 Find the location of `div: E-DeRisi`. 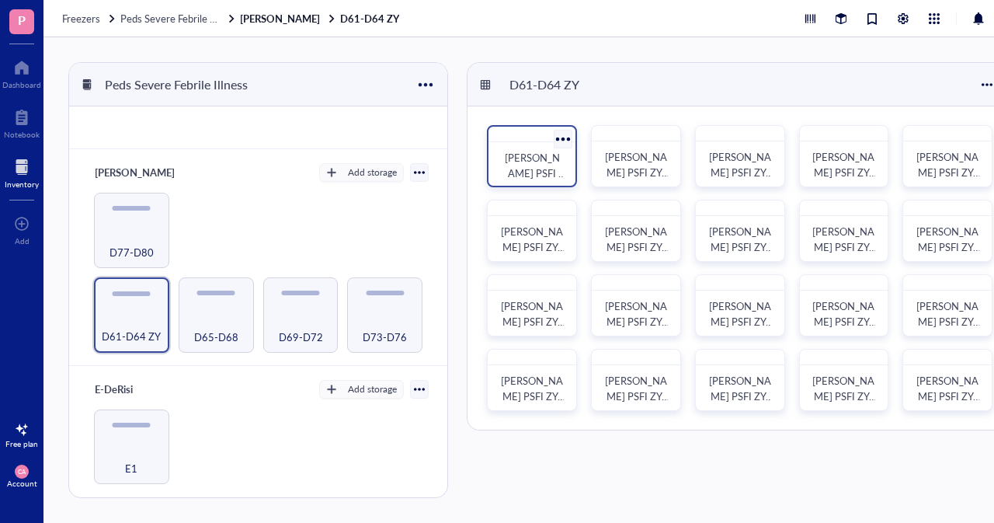

div: E-DeRisi is located at coordinates (134, 389).